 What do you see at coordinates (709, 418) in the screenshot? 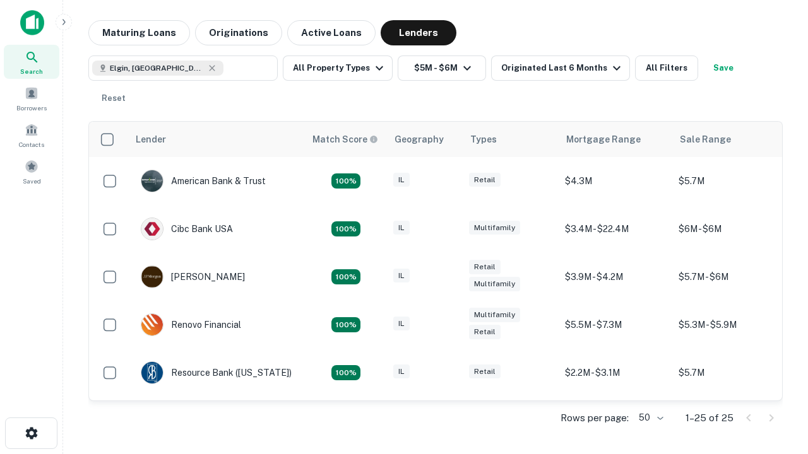
I see `p: 1–25 of 25` at bounding box center [709, 418].